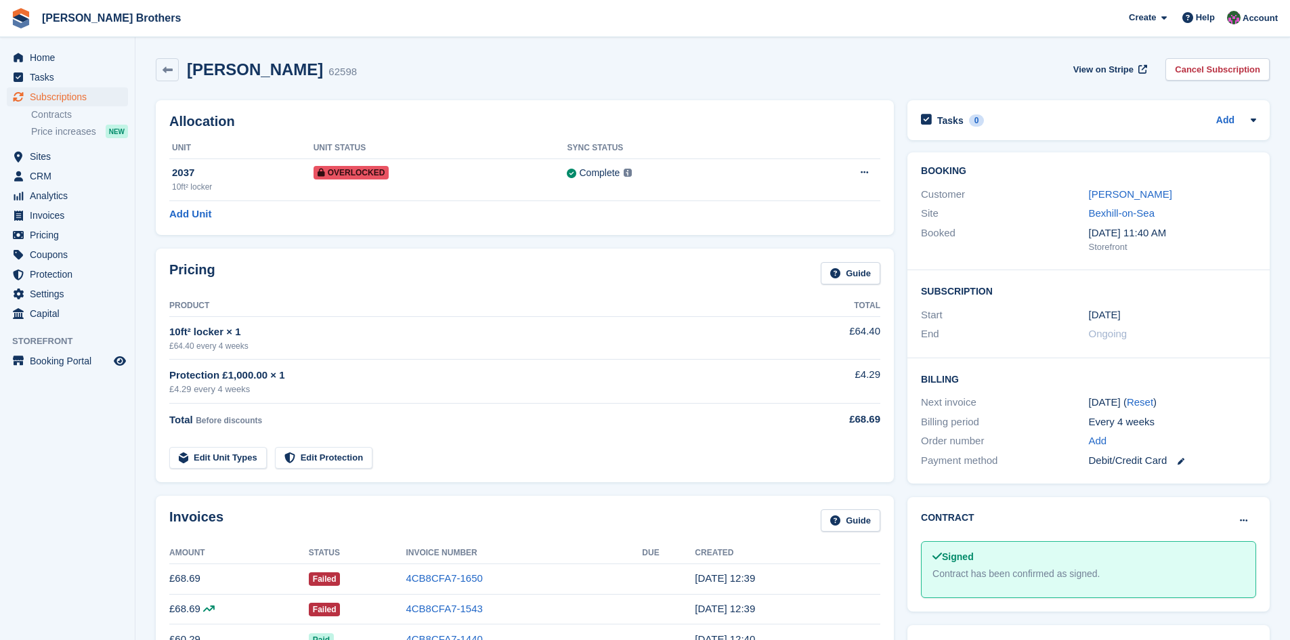 The width and height of the screenshot is (1290, 640). What do you see at coordinates (70, 97) in the screenshot?
I see `span: Subscriptions` at bounding box center [70, 97].